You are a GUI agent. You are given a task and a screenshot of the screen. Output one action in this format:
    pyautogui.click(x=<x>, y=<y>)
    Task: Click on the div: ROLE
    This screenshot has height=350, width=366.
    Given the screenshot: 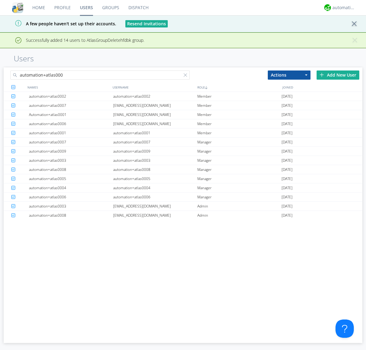 What is the action you would take?
    pyautogui.click(x=238, y=87)
    